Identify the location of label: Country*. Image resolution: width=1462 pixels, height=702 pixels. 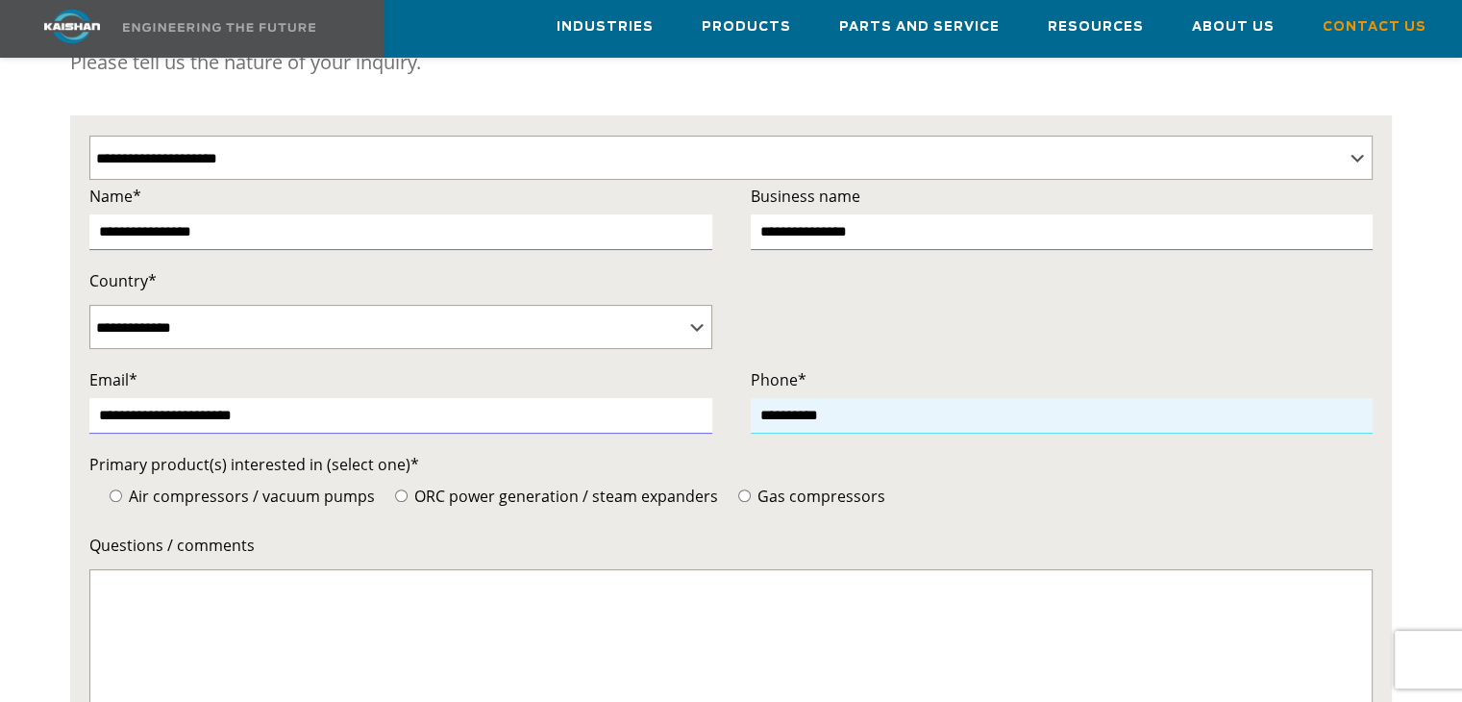
(401, 281).